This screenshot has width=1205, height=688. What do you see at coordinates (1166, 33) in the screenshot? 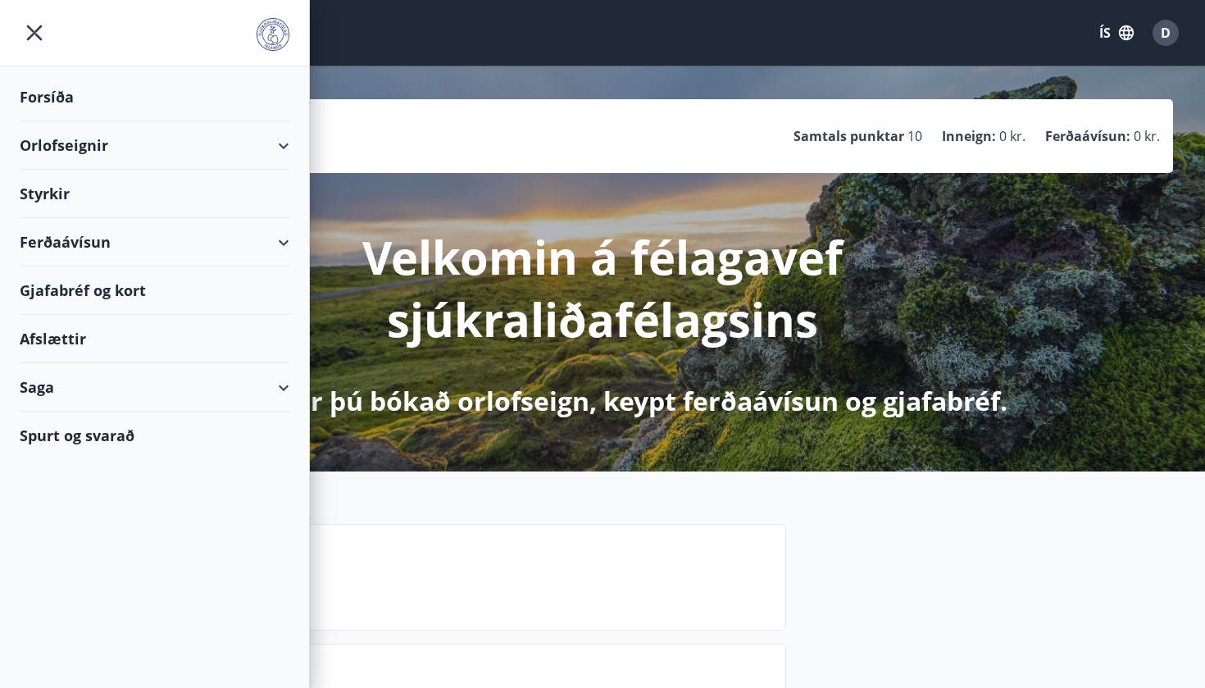
I see `span: D` at bounding box center [1166, 33].